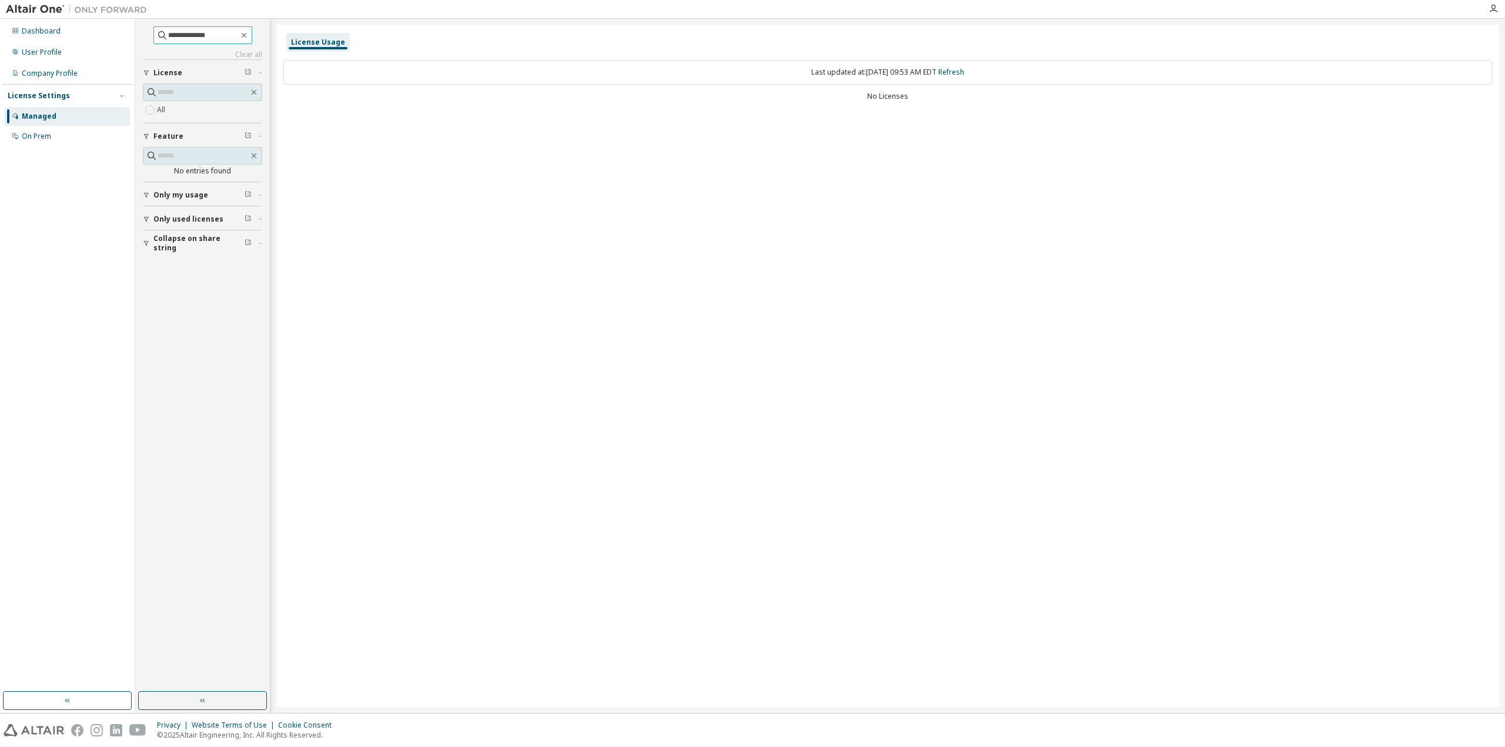 The height and width of the screenshot is (747, 1505). What do you see at coordinates (41, 31) in the screenshot?
I see `div: Dashboard` at bounding box center [41, 31].